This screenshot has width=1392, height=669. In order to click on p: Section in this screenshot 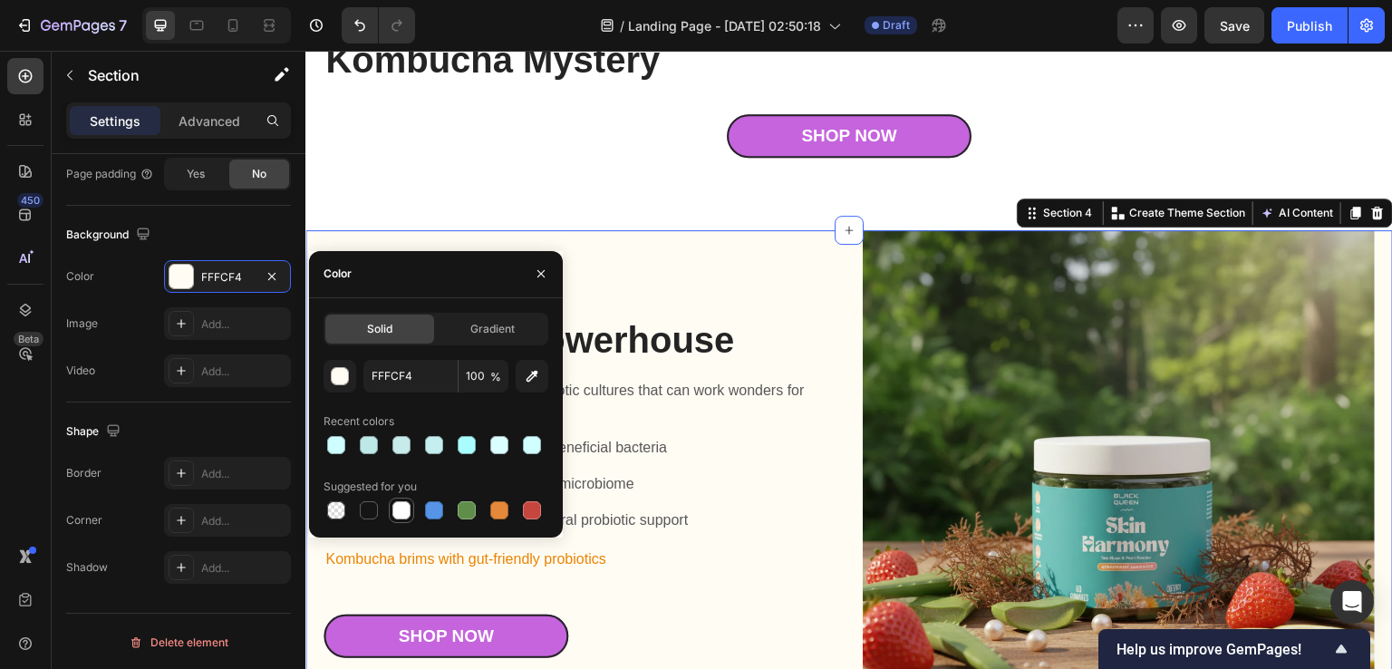, I will do `click(162, 75)`.